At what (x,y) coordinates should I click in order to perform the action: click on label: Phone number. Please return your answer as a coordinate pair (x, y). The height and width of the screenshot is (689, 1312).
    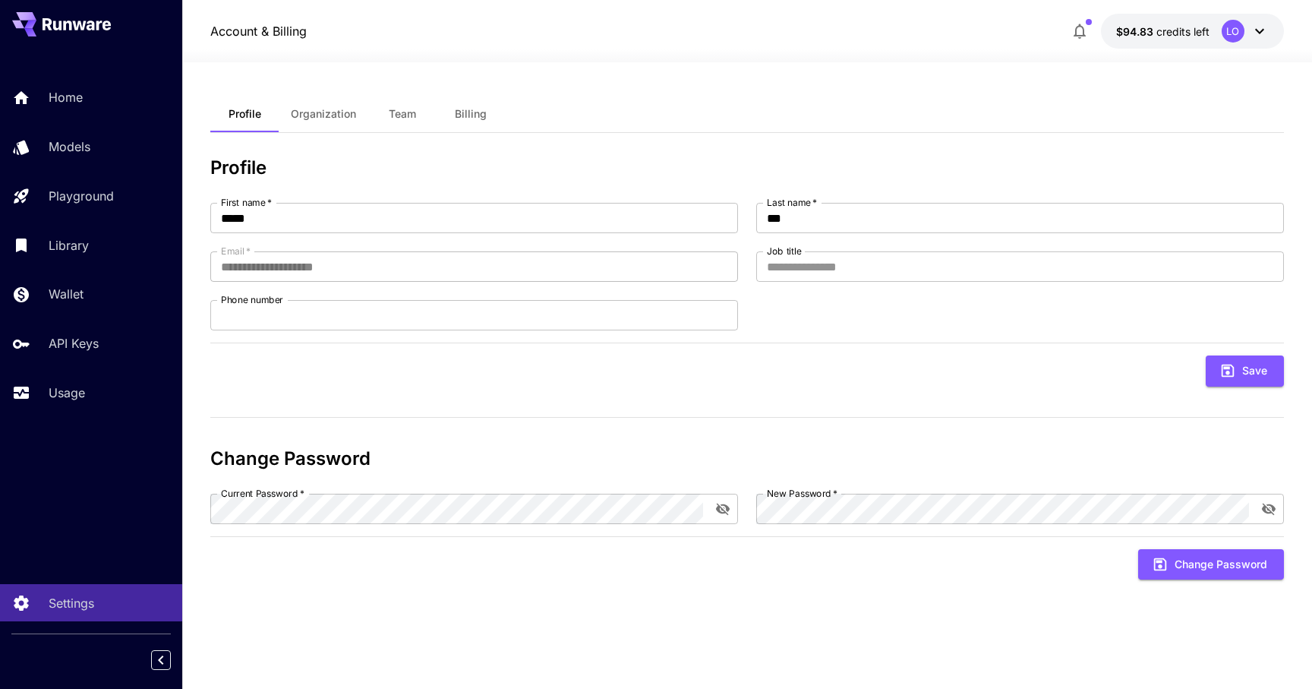
    Looking at the image, I should click on (252, 299).